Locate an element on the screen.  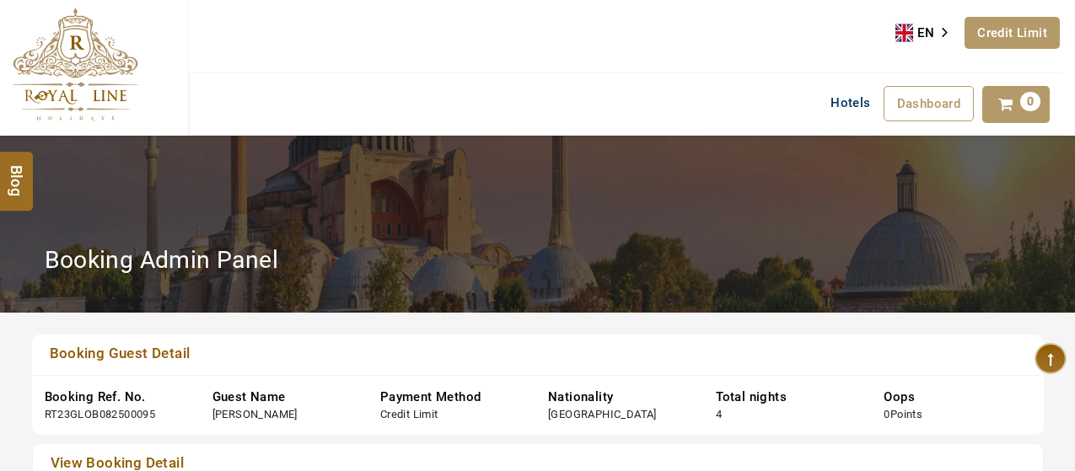
div: Credit Limit is located at coordinates (409, 415).